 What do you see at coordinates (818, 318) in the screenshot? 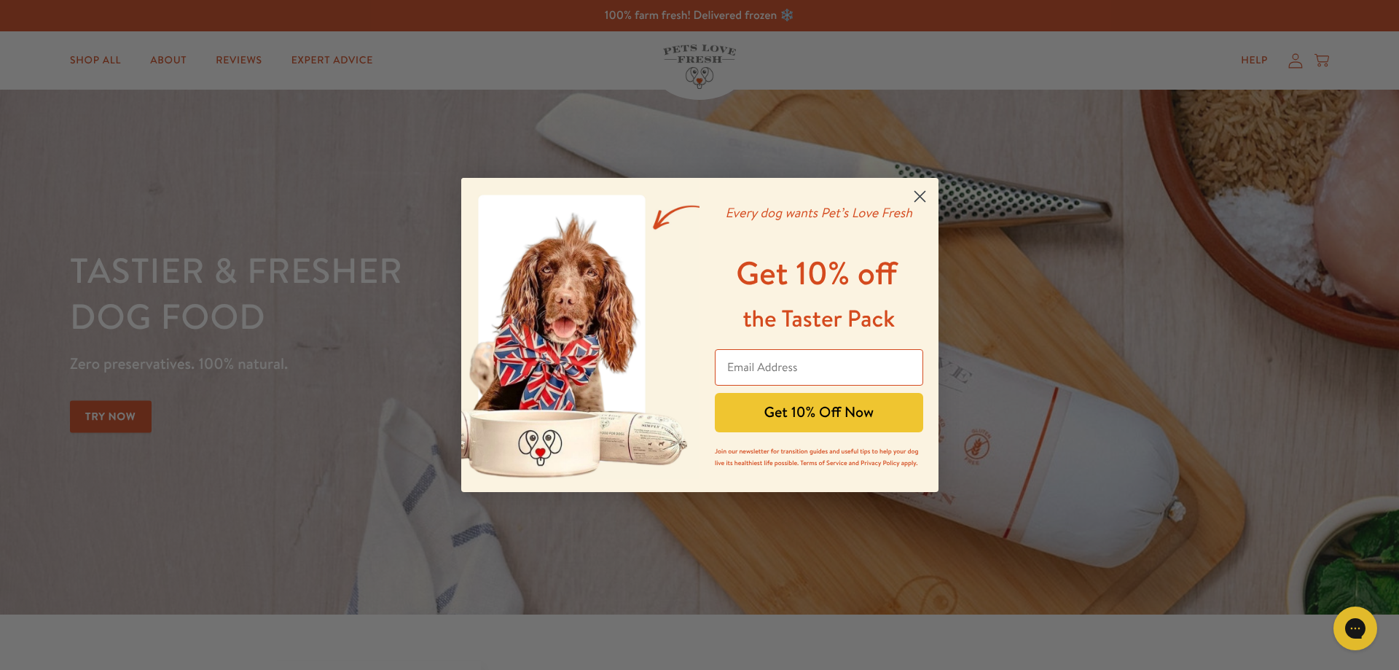
I see `span: the Taster Pack` at bounding box center [818, 318].